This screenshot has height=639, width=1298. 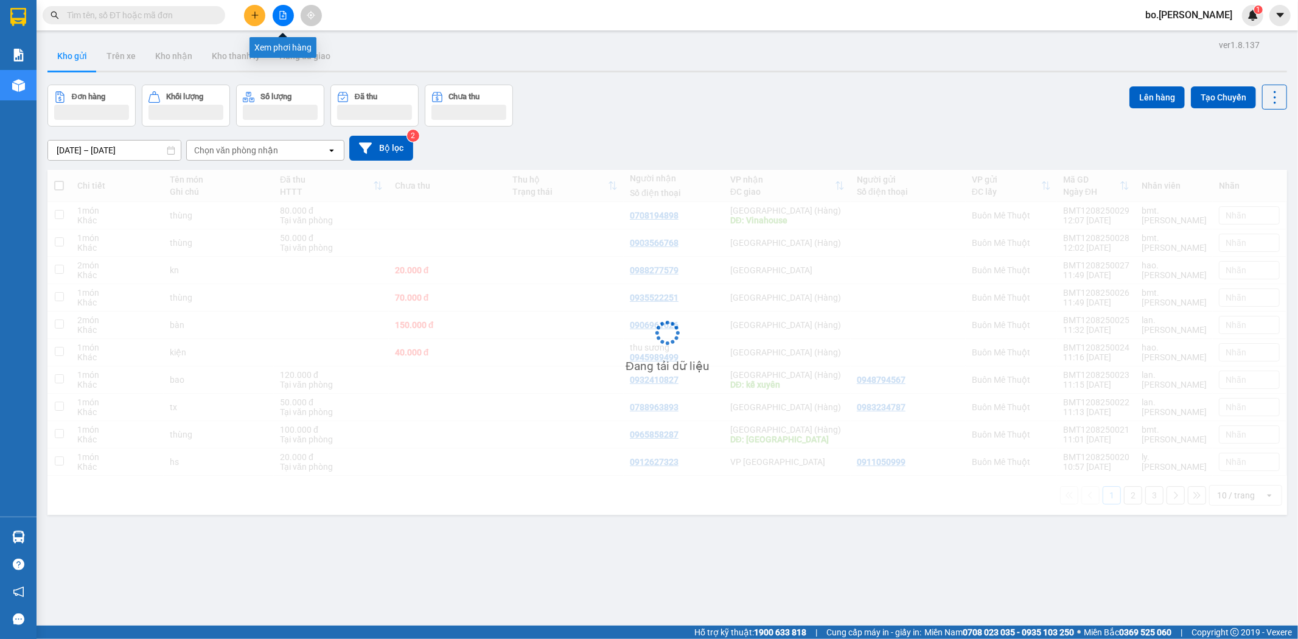 I want to click on span: plus, so click(x=255, y=15).